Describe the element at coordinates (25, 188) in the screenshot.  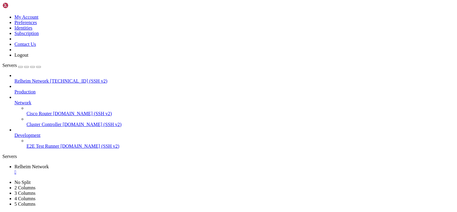
I see `a: 2 Columns` at that location.